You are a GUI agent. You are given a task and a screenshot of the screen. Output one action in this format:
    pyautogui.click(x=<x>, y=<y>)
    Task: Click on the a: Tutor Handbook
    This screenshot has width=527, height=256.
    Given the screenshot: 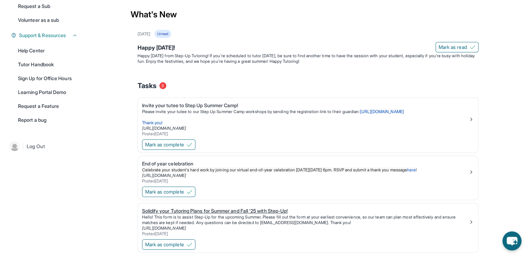 What is the action you would take?
    pyautogui.click(x=48, y=64)
    